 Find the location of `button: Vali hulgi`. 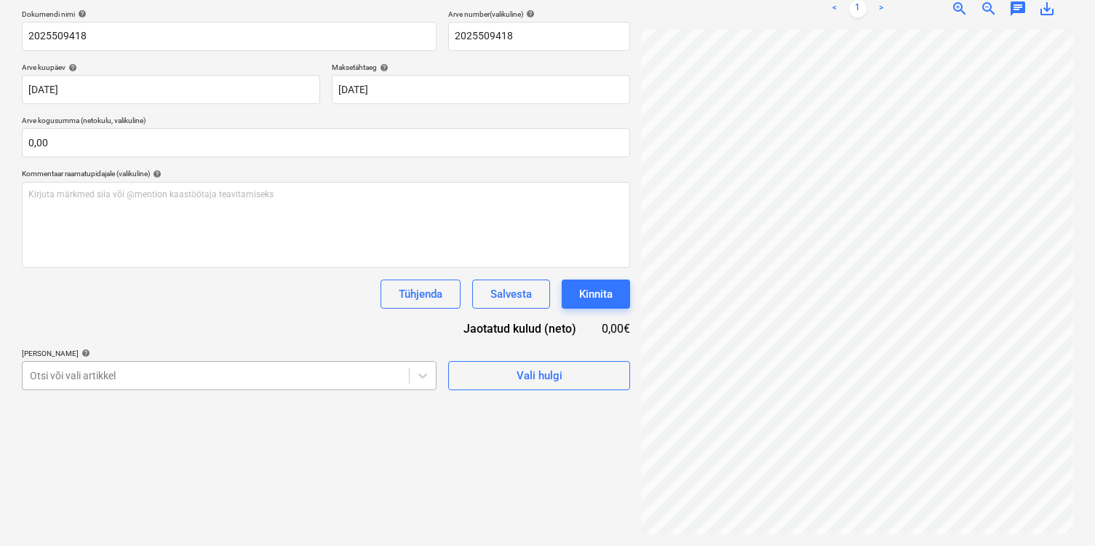

button: Vali hulgi is located at coordinates (539, 375).